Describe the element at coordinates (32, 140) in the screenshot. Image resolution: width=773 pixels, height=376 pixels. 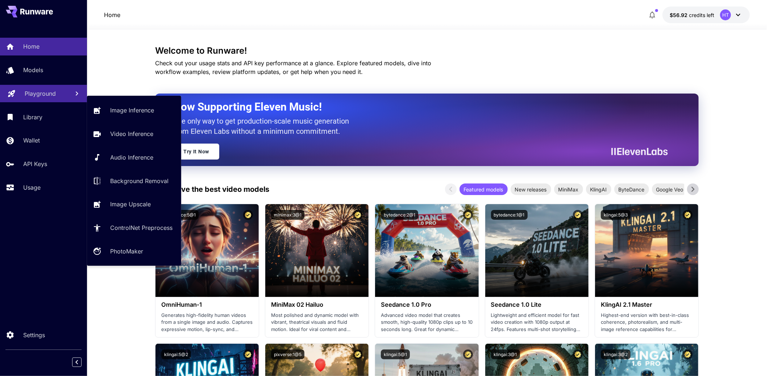
I see `p: Wallet` at that location.